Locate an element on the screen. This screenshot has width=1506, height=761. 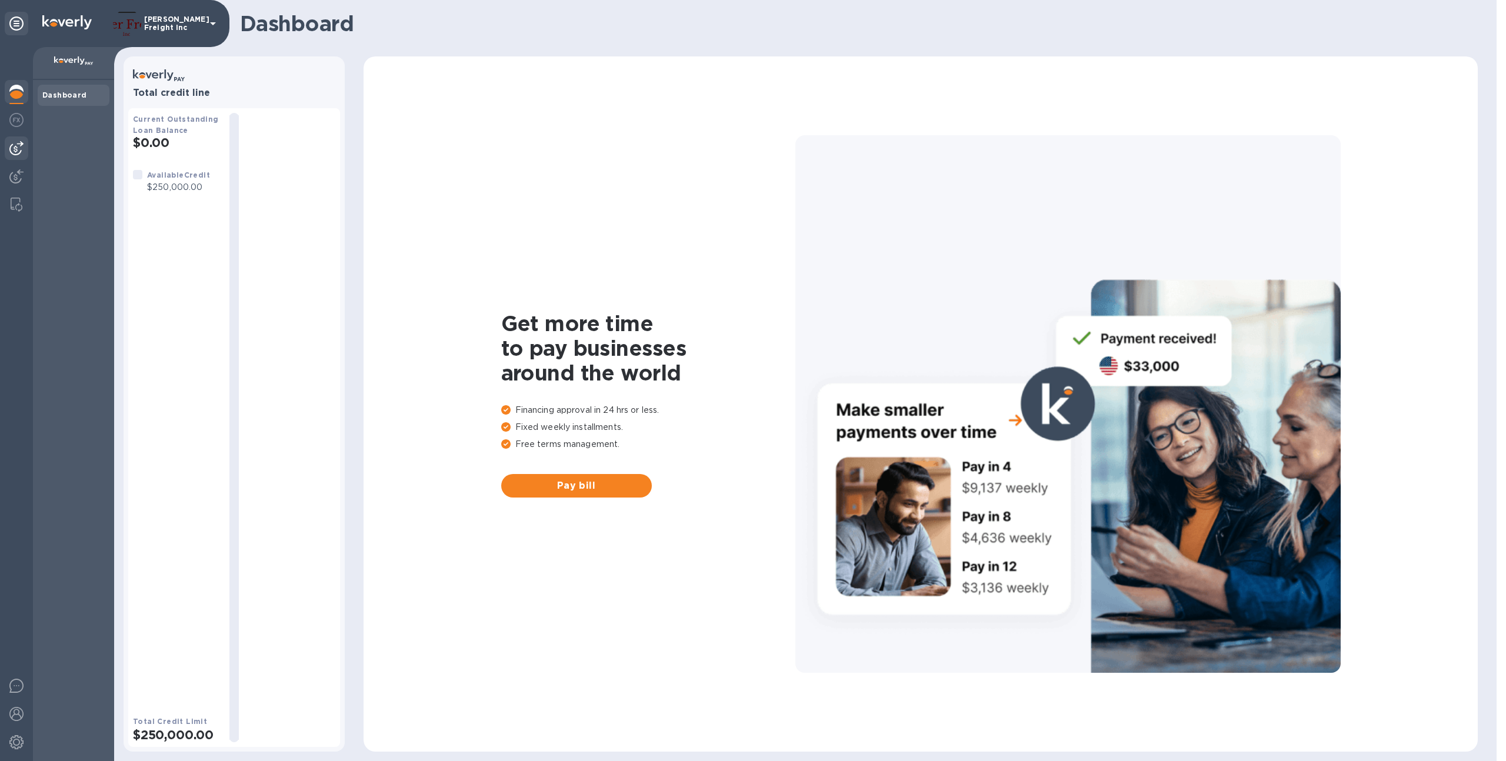
p: $250,000.00 is located at coordinates (178, 187).